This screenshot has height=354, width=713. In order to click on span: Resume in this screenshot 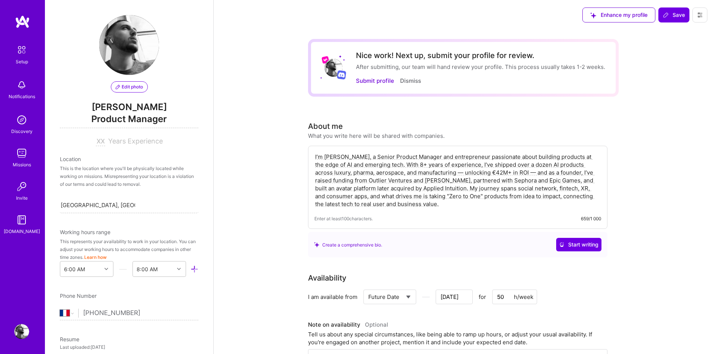, I will do `click(70, 339)`.